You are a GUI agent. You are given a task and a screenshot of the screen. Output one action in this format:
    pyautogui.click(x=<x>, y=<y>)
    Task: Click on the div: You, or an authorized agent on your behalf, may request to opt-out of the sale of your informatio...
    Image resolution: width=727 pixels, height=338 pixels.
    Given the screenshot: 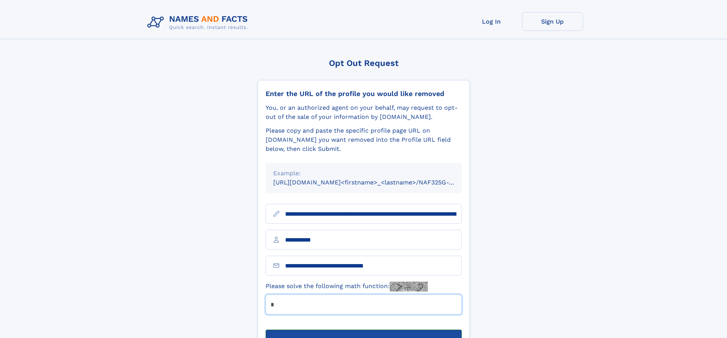 What is the action you would take?
    pyautogui.click(x=364, y=113)
    